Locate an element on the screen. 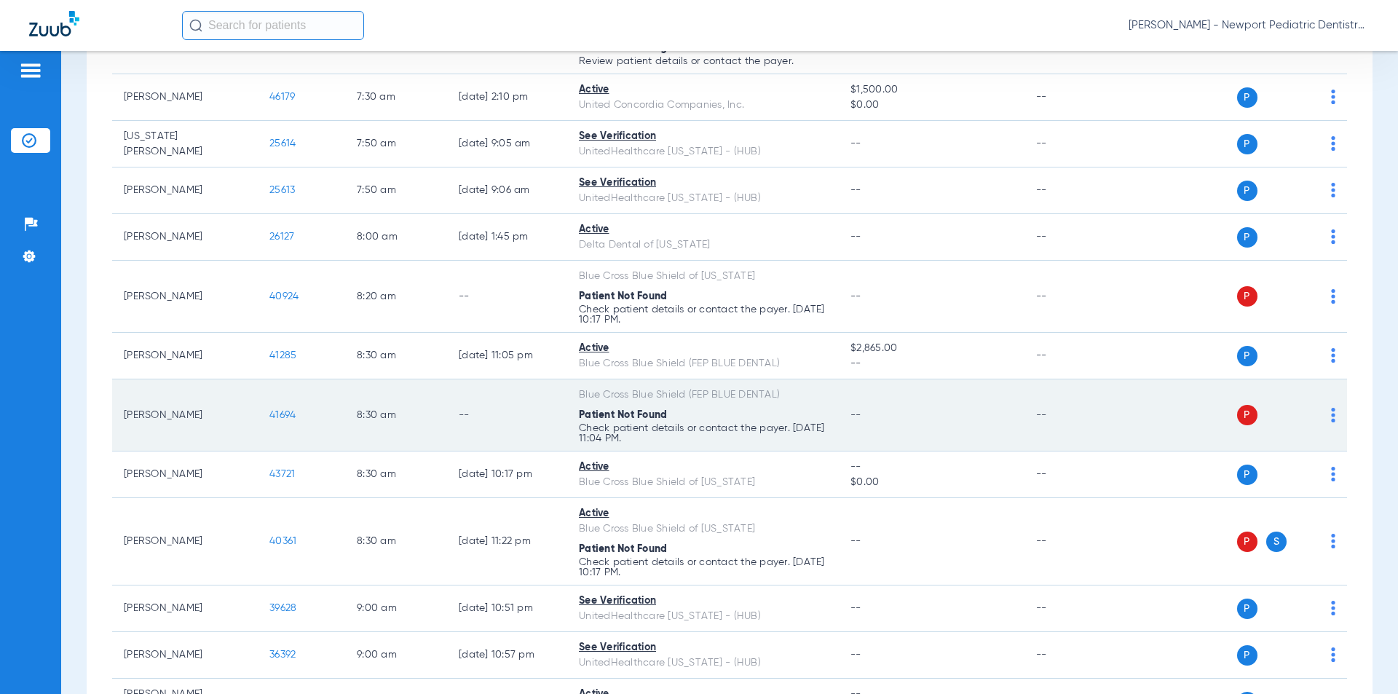  span: 36392 is located at coordinates (282, 655).